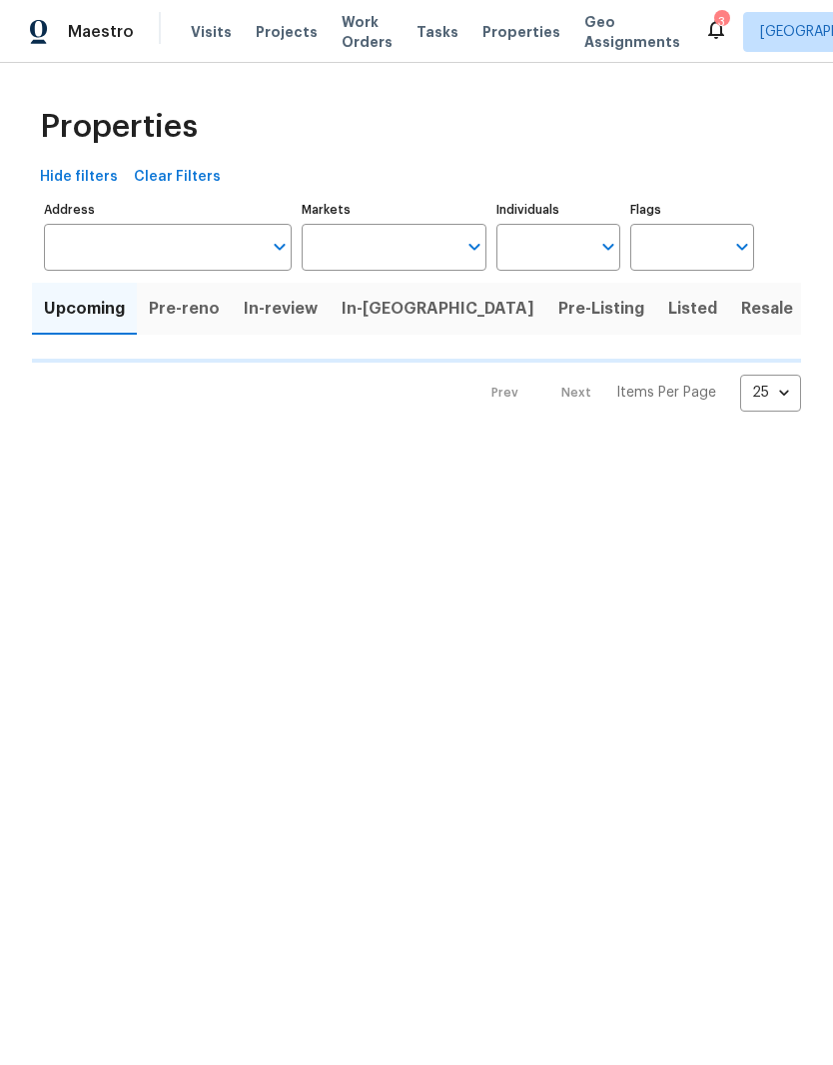 The height and width of the screenshot is (1065, 833). I want to click on div: 25, so click(770, 392).